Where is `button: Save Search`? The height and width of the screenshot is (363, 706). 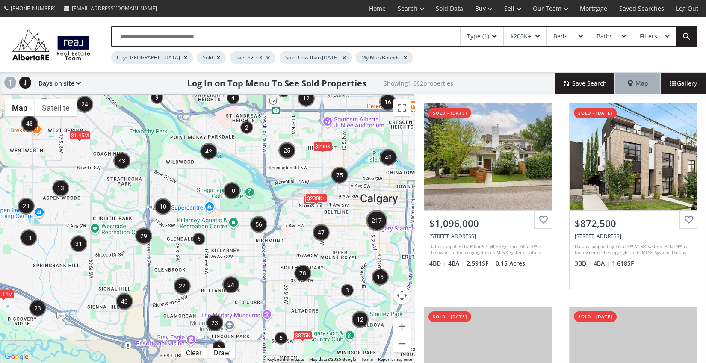 button: Save Search is located at coordinates (585, 83).